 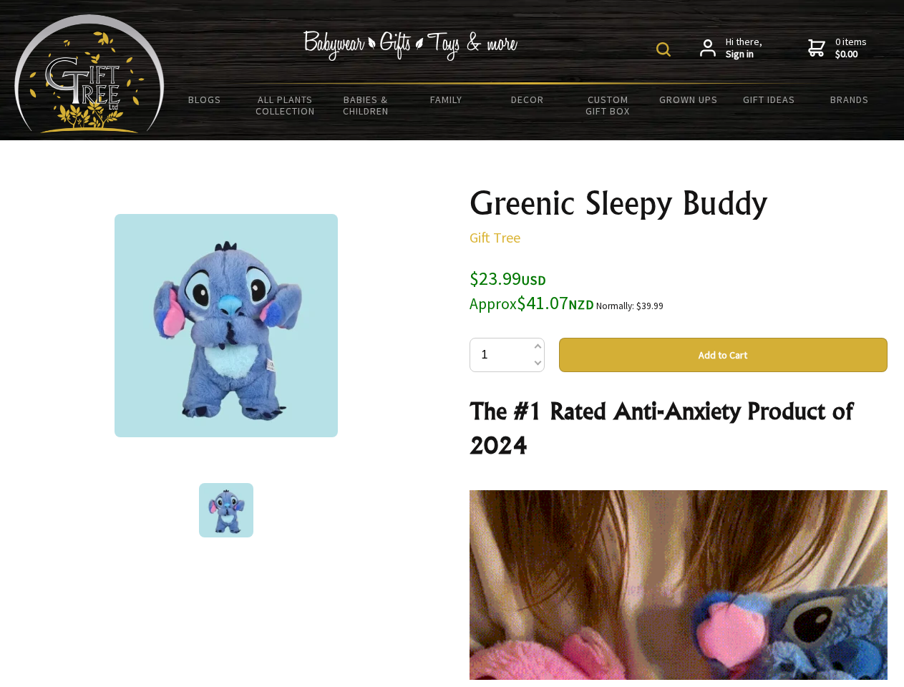 What do you see at coordinates (678, 203) in the screenshot?
I see `h1: Greenic Sleepy Buddy` at bounding box center [678, 203].